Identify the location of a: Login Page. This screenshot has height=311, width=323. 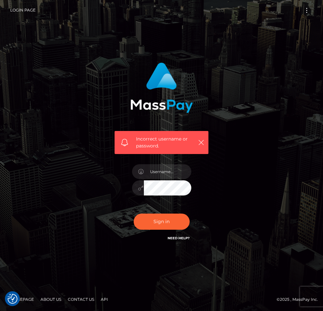
(23, 10).